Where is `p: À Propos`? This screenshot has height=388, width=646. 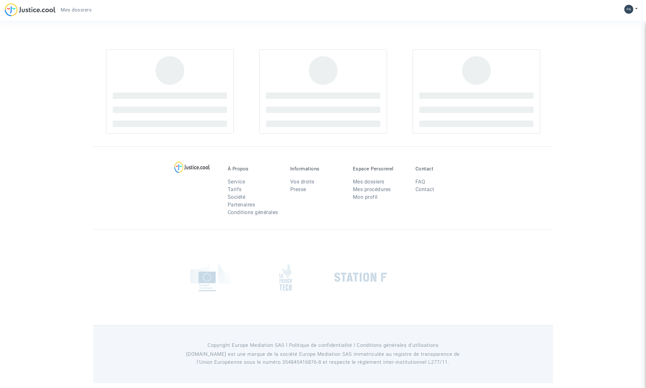
p: À Propos is located at coordinates (254, 169).